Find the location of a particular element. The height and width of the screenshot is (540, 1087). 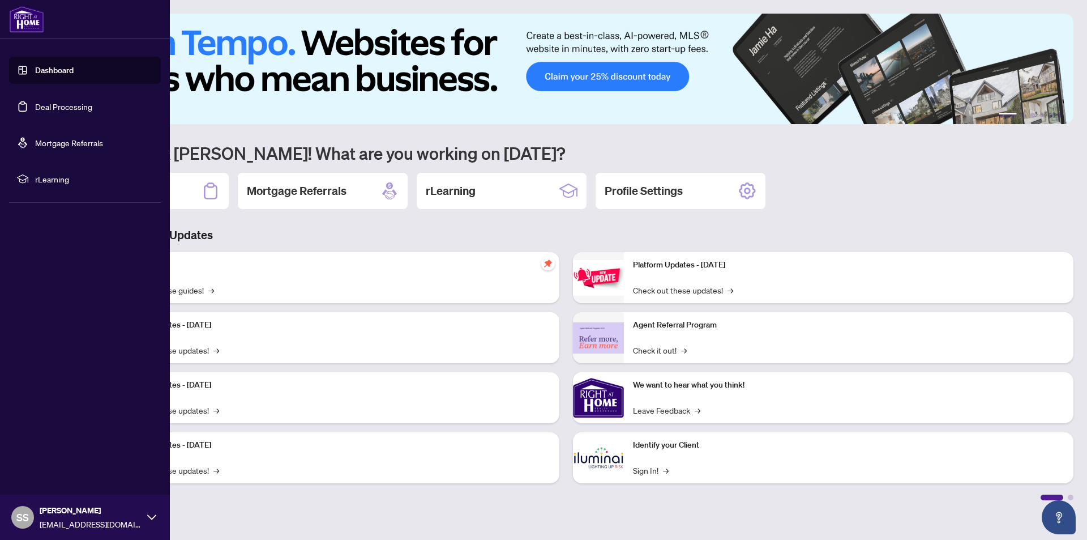

button: 2 is located at coordinates (1024, 115).